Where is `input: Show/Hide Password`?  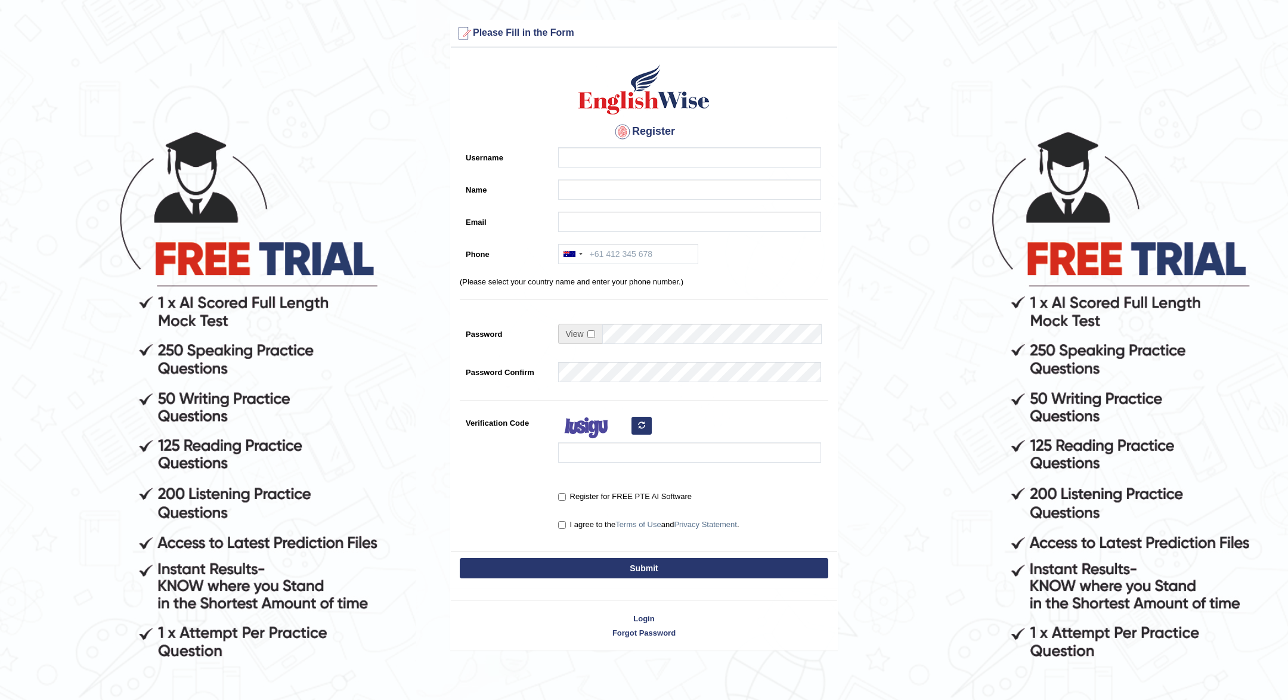
input: Show/Hide Password is located at coordinates (591, 334).